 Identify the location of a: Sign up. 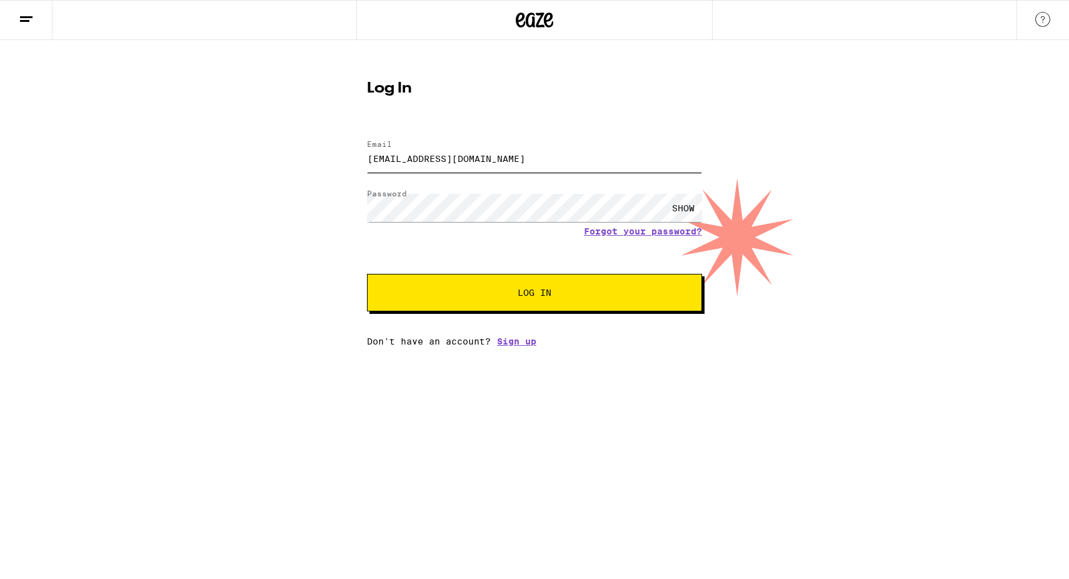
(516, 341).